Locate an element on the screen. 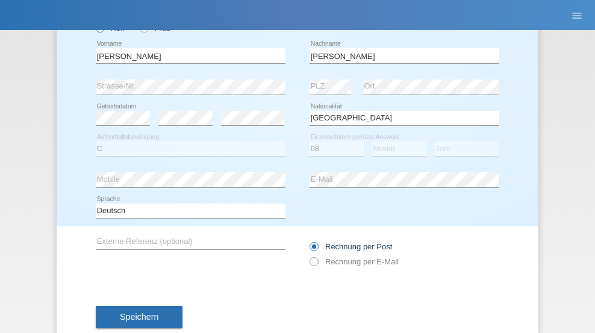  input: Rechnung per Post is located at coordinates (313, 249).